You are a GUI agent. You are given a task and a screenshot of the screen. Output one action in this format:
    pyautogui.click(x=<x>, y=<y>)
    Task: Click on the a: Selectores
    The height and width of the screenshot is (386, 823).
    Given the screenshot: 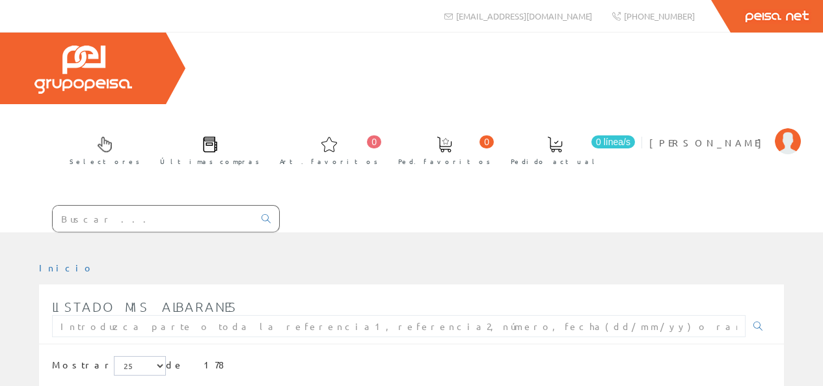 What is the action you would take?
    pyautogui.click(x=102, y=149)
    